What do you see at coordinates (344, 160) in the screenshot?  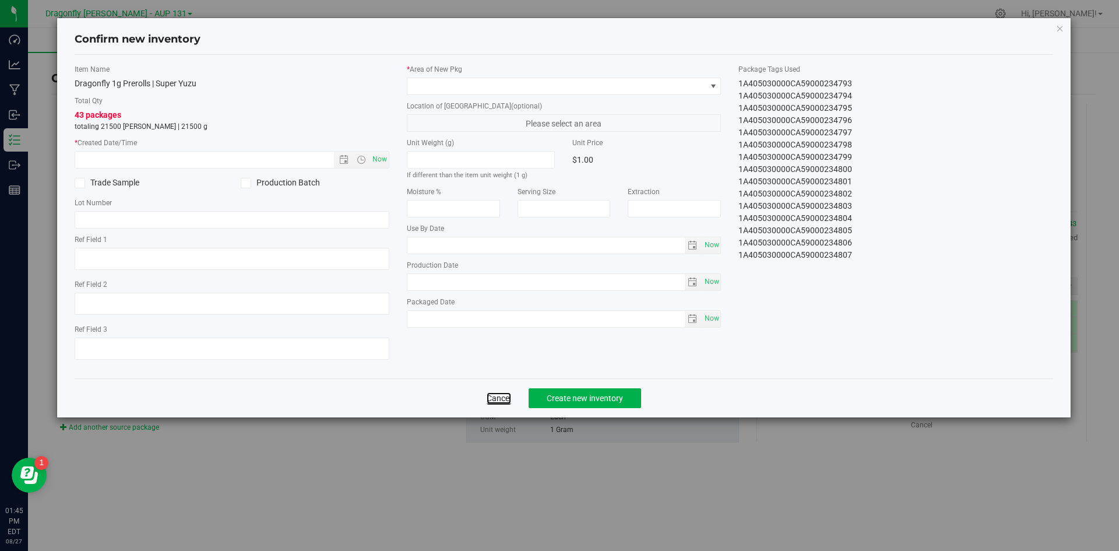 I see `span: Open the date view` at bounding box center [344, 160].